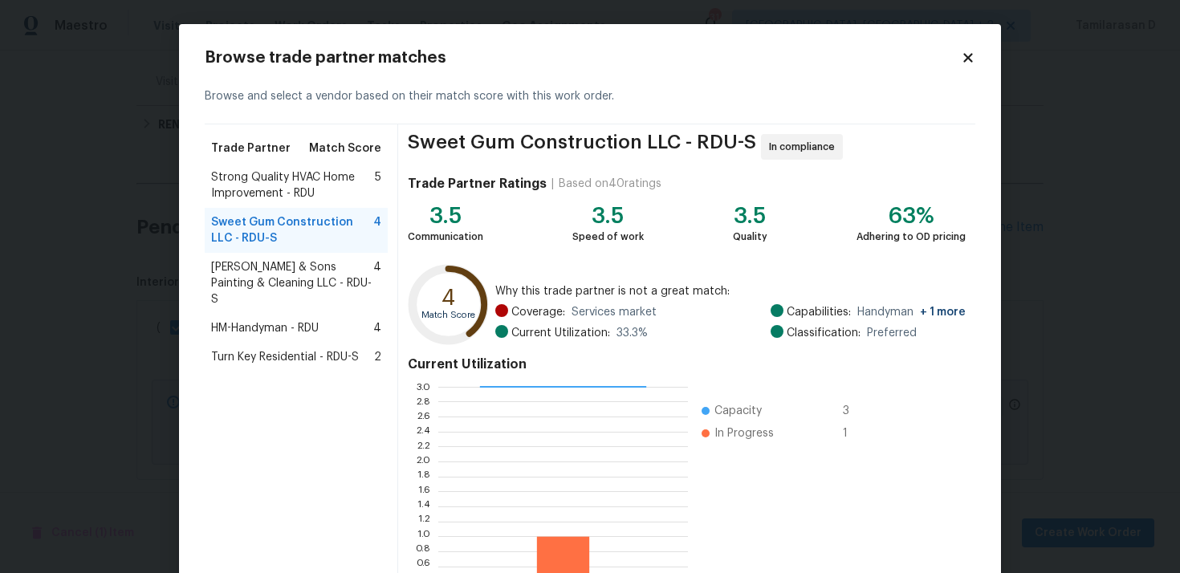 This screenshot has width=1180, height=573. Describe the element at coordinates (738, 411) in the screenshot. I see `span: Capacity` at that location.